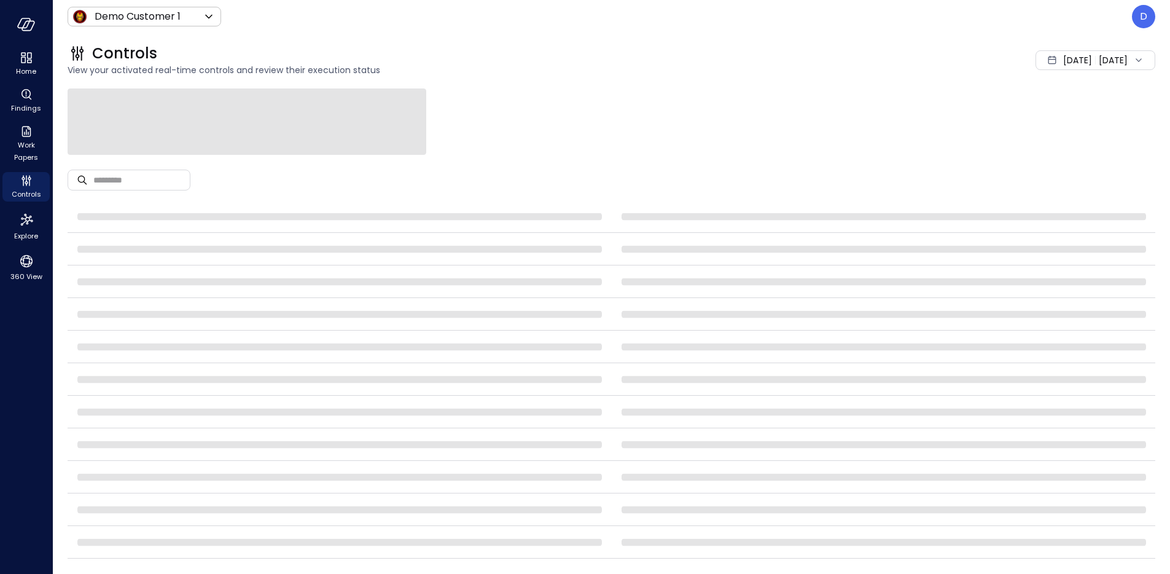 This screenshot has height=574, width=1170. I want to click on p: Demo Customer 1, so click(138, 17).